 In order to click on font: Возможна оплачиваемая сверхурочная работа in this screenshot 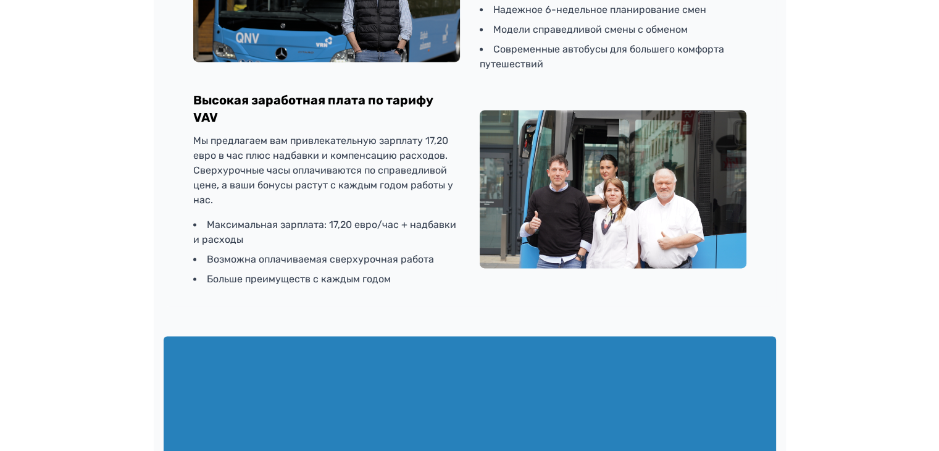, I will do `click(320, 259)`.